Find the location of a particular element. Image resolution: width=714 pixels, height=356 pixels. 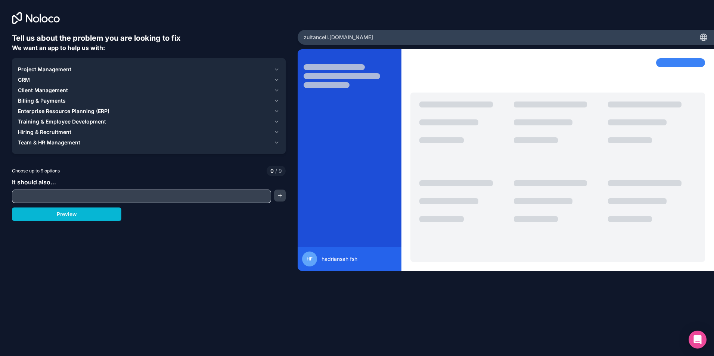

button: Team & HR Management is located at coordinates (149, 143).